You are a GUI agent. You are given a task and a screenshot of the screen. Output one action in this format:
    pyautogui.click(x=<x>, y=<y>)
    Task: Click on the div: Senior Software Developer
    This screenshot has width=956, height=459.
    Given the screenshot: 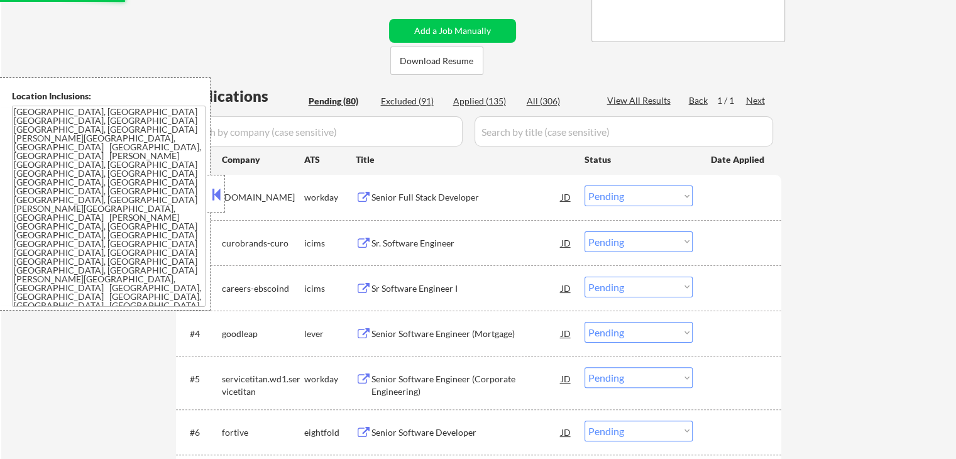 What is the action you would take?
    pyautogui.click(x=466, y=432)
    